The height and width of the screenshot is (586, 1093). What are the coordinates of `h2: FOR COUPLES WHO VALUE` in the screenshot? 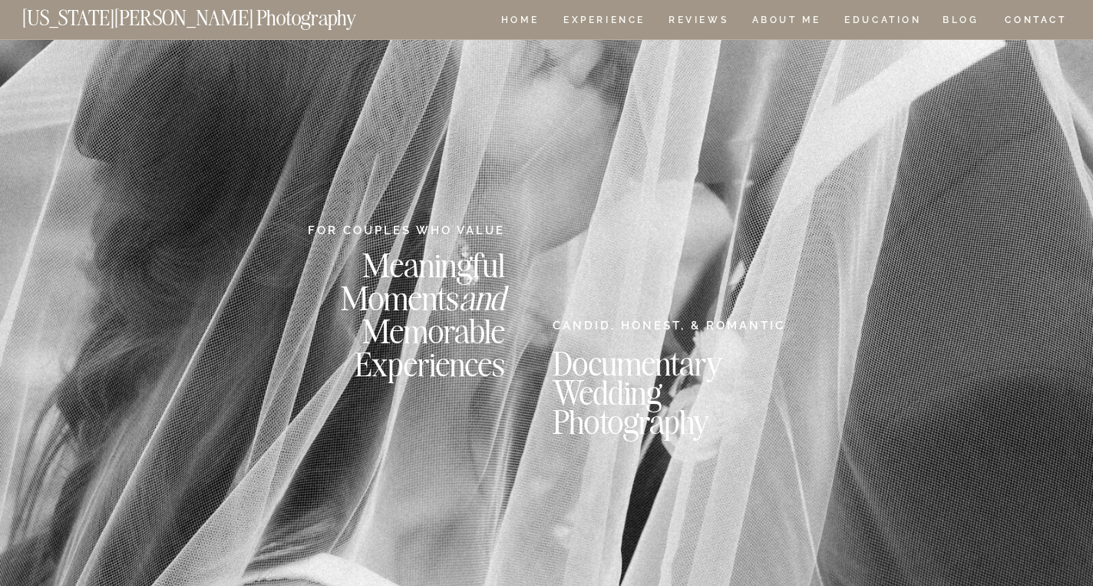 It's located at (404, 230).